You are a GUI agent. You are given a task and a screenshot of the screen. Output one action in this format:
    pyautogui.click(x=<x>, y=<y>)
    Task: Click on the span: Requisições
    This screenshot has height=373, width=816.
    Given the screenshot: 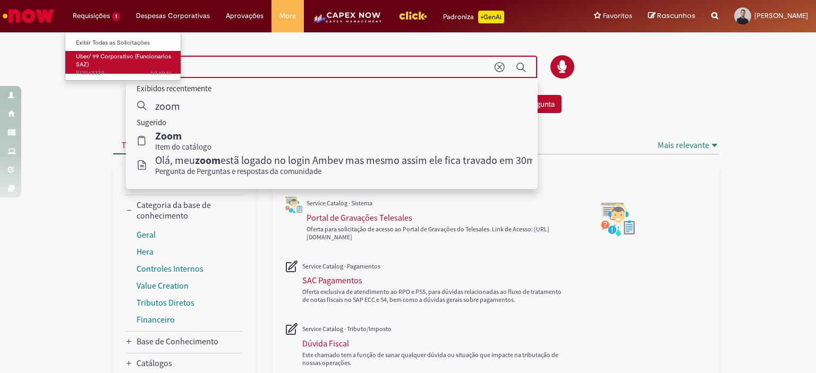 What is the action you would take?
    pyautogui.click(x=91, y=16)
    